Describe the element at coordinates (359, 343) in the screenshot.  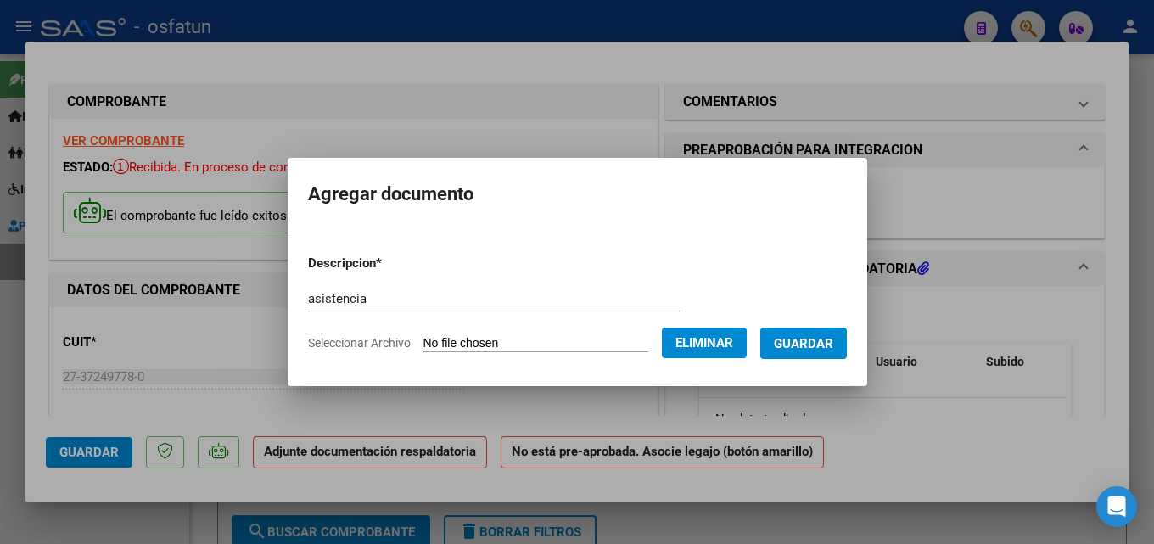
I see `span: Seleccionar Archivo` at that location.